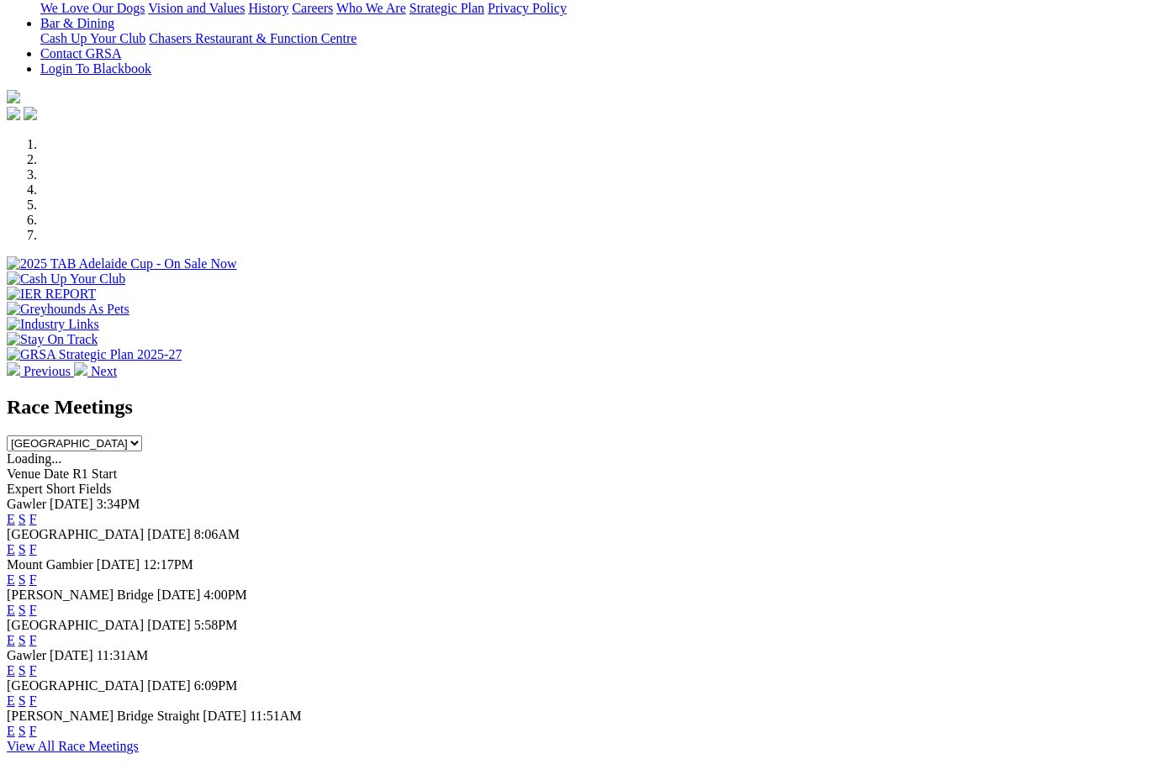 Image resolution: width=1157 pixels, height=775 pixels. I want to click on span: 4:00PM, so click(225, 594).